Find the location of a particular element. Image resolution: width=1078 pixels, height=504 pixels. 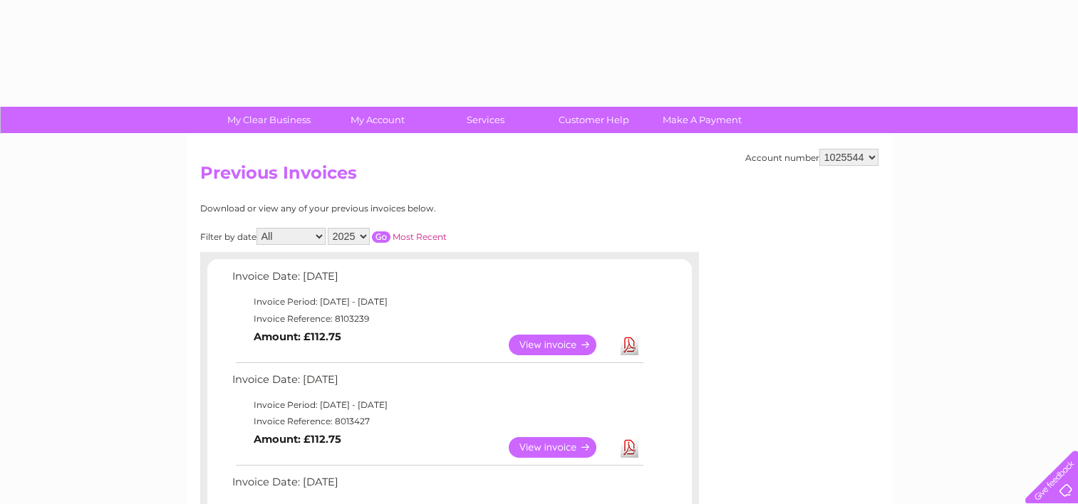

td: Invoice Reference: 8013427 is located at coordinates (437, 422).